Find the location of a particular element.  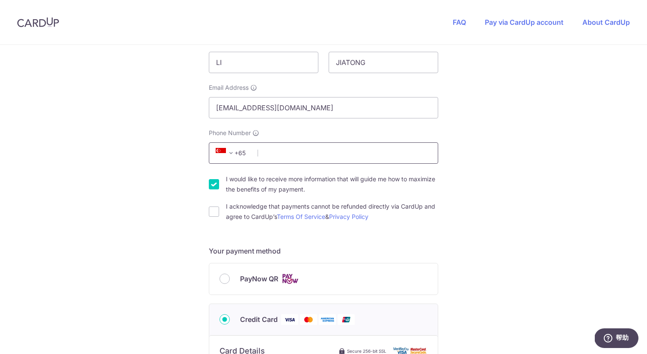

a: Privacy Policy is located at coordinates (349, 217).